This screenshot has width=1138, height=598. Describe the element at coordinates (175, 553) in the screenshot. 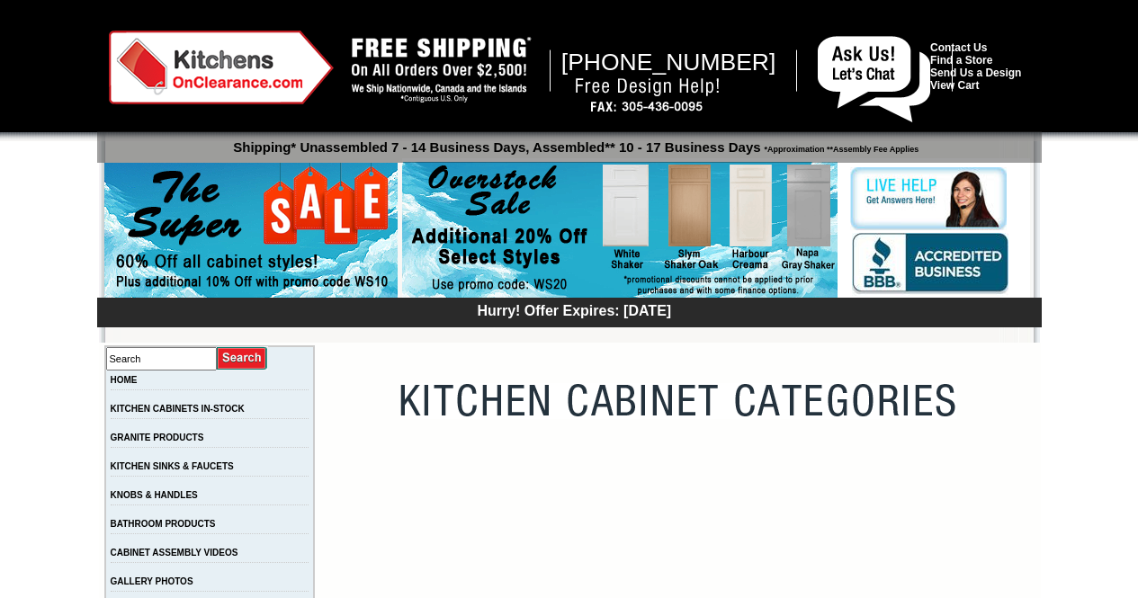

I see `a: CABINET ASSEMBLY VIDEOS` at that location.